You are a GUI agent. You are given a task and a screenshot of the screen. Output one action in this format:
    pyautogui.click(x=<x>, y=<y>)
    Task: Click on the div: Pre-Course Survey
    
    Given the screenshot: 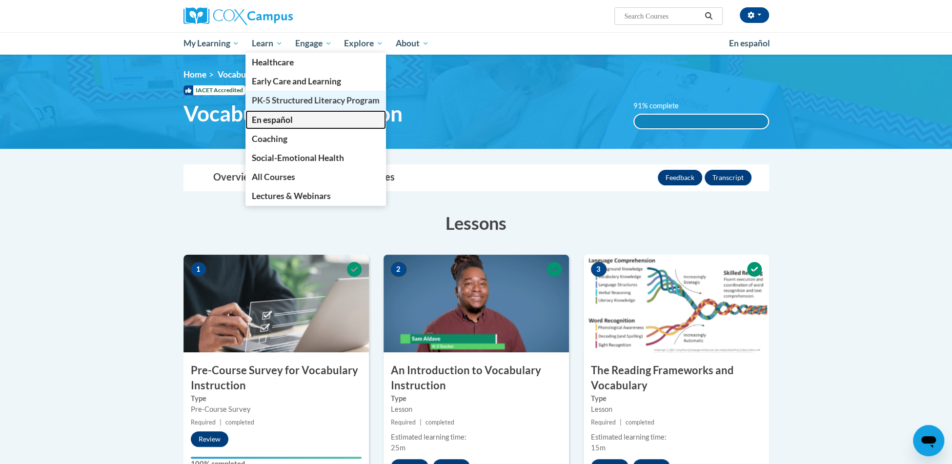 What is the action you would take?
    pyautogui.click(x=276, y=409)
    